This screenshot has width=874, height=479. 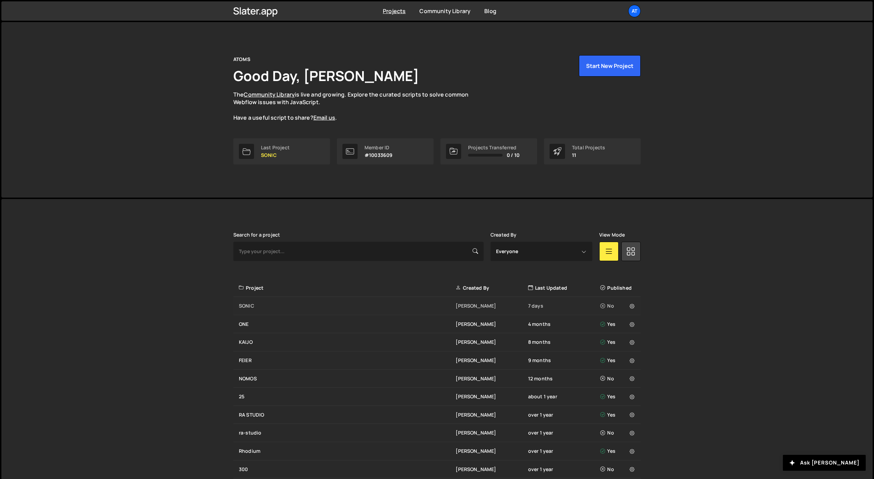 I want to click on p: The is live and growing. Explore the curated scripts to solve common Webflow issues with JavaScri..., so click(x=358, y=106).